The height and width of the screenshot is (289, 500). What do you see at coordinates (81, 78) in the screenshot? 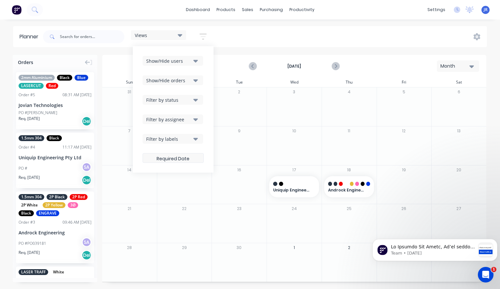
I see `span: Blue` at bounding box center [81, 78].